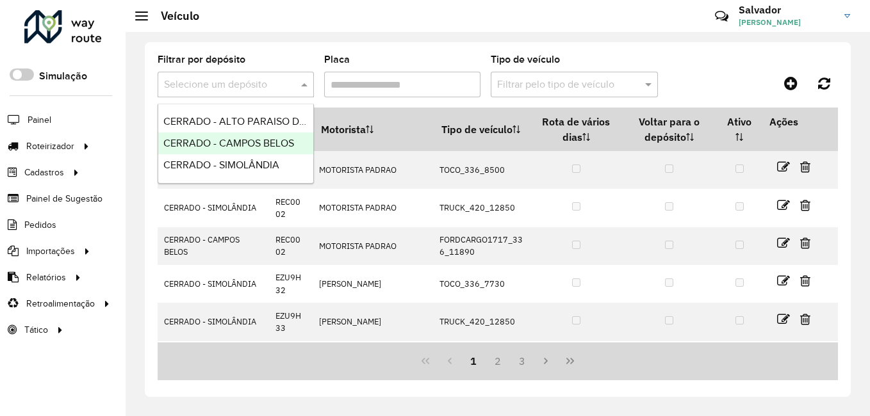 This screenshot has height=416, width=870. Describe the element at coordinates (46, 277) in the screenshot. I see `span: Relatórios` at that location.